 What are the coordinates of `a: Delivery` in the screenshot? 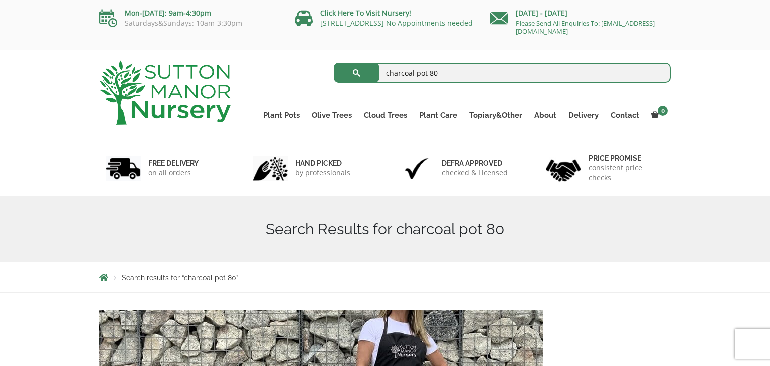 It's located at (584, 115).